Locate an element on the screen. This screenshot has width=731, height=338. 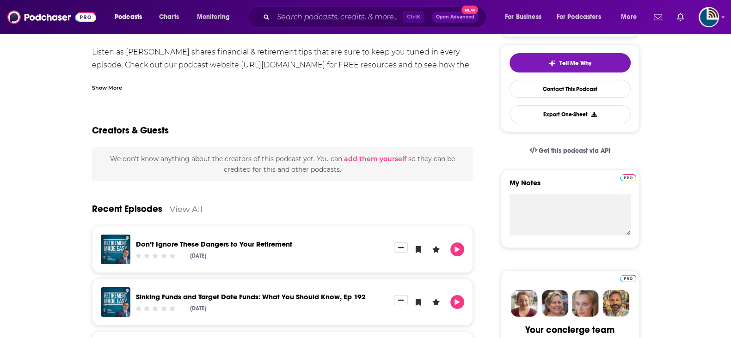
img: Sydney Profile is located at coordinates (524, 304).